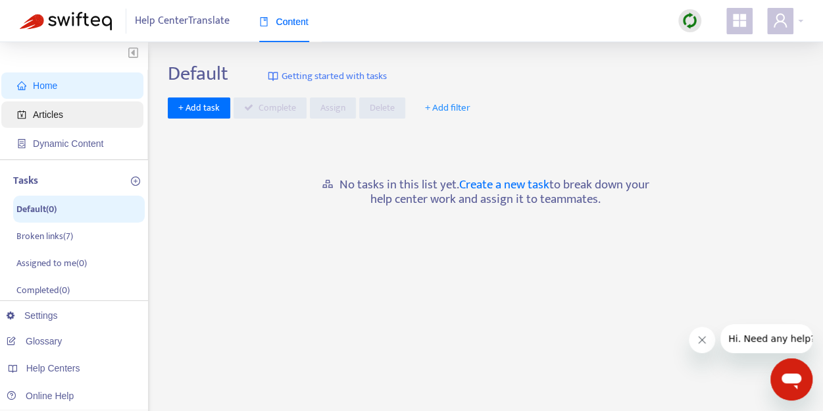 Image resolution: width=823 pixels, height=411 pixels. What do you see at coordinates (199, 108) in the screenshot?
I see `button: + Add task` at bounding box center [199, 108].